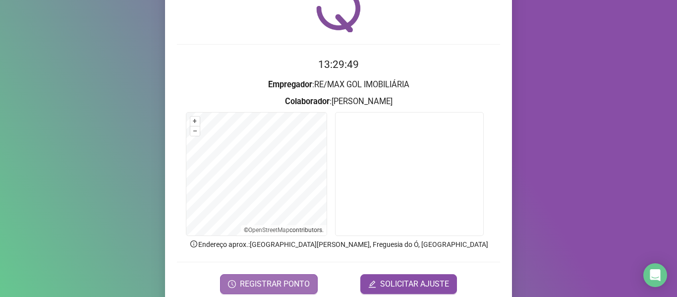 This screenshot has width=677, height=297. What do you see at coordinates (269, 230) in the screenshot?
I see `a: OpenStreetMap` at bounding box center [269, 230].